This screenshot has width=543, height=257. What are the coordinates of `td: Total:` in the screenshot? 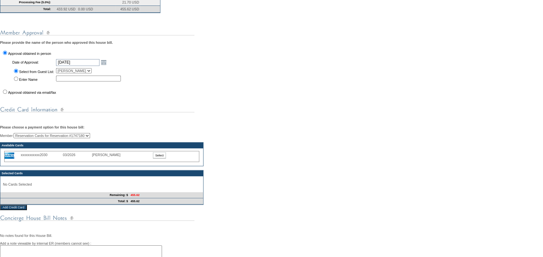 It's located at (26, 9).